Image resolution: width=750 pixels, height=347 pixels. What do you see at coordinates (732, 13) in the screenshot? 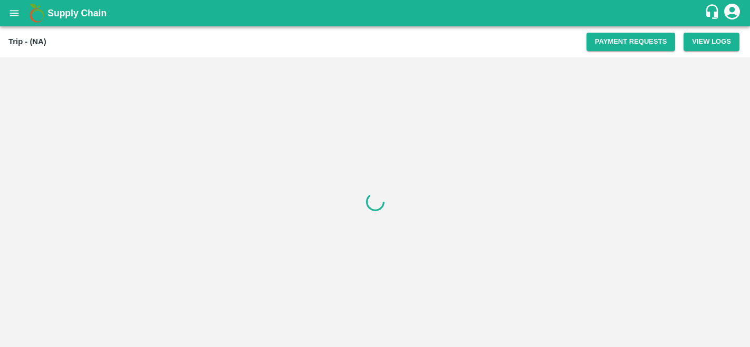
I see `div: account of current user` at bounding box center [732, 13].